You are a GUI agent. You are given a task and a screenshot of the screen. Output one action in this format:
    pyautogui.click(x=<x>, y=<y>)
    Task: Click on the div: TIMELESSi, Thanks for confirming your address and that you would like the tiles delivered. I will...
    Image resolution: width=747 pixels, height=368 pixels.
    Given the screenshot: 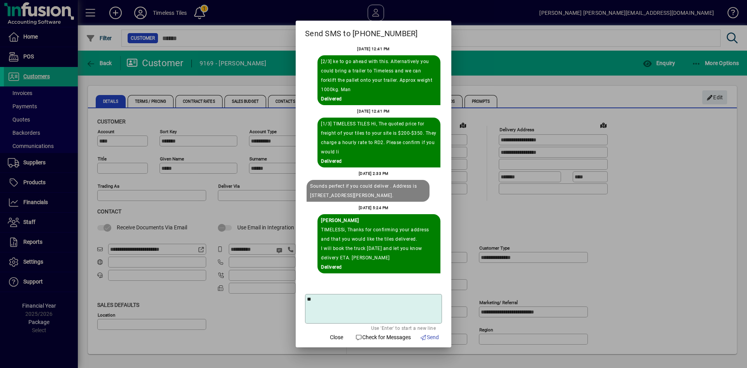 What is the action you would take?
    pyautogui.click(x=379, y=244)
    